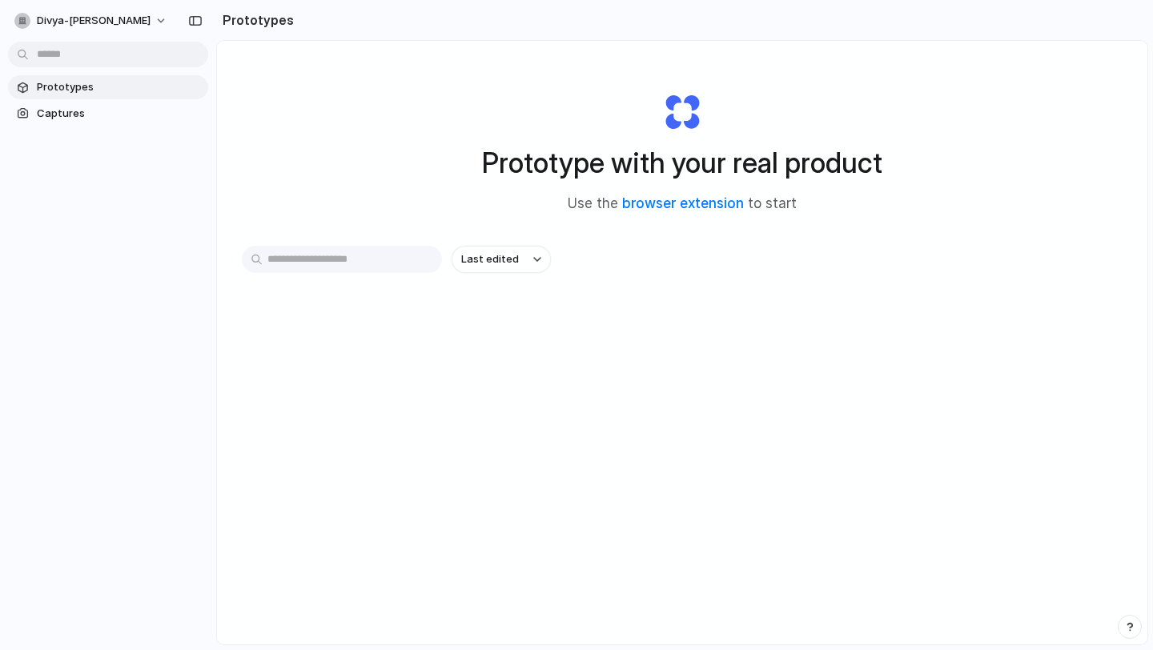 Image resolution: width=1153 pixels, height=650 pixels. What do you see at coordinates (683, 203) in the screenshot?
I see `a: browser extension` at bounding box center [683, 203].